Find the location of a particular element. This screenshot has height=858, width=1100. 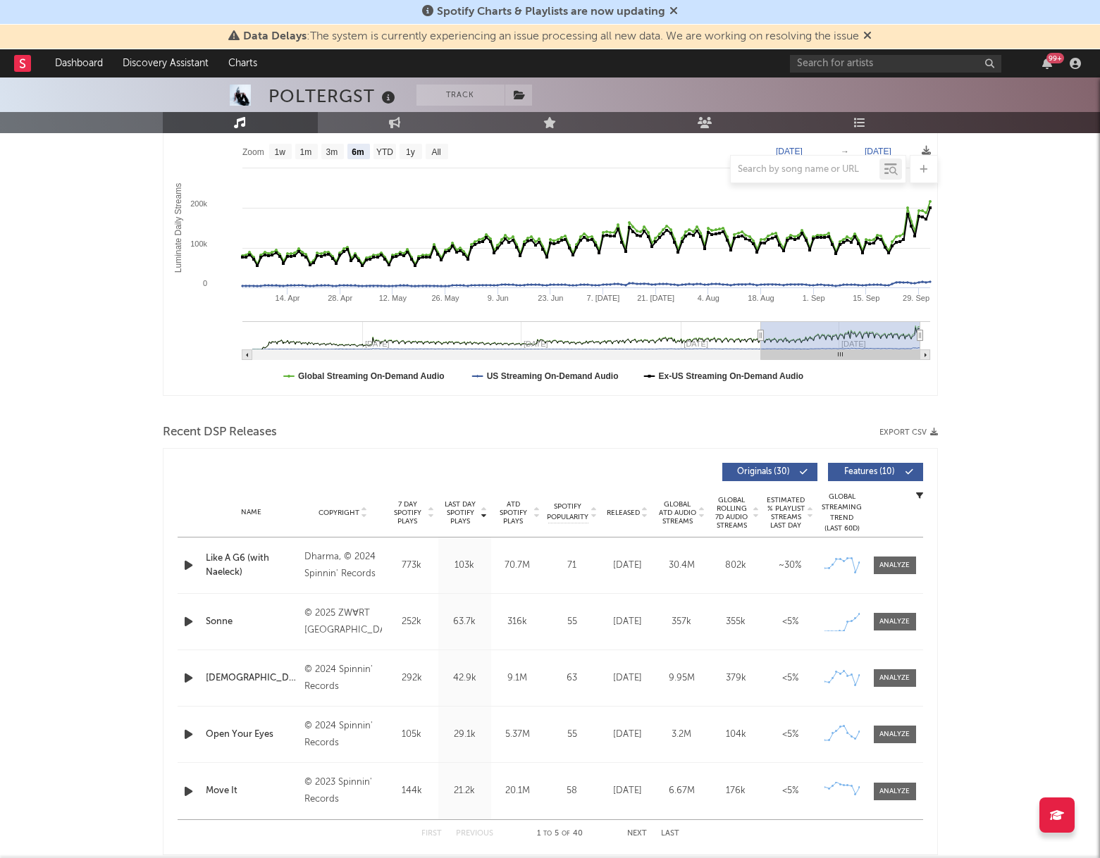

text: 29. Sep is located at coordinates (916, 298).